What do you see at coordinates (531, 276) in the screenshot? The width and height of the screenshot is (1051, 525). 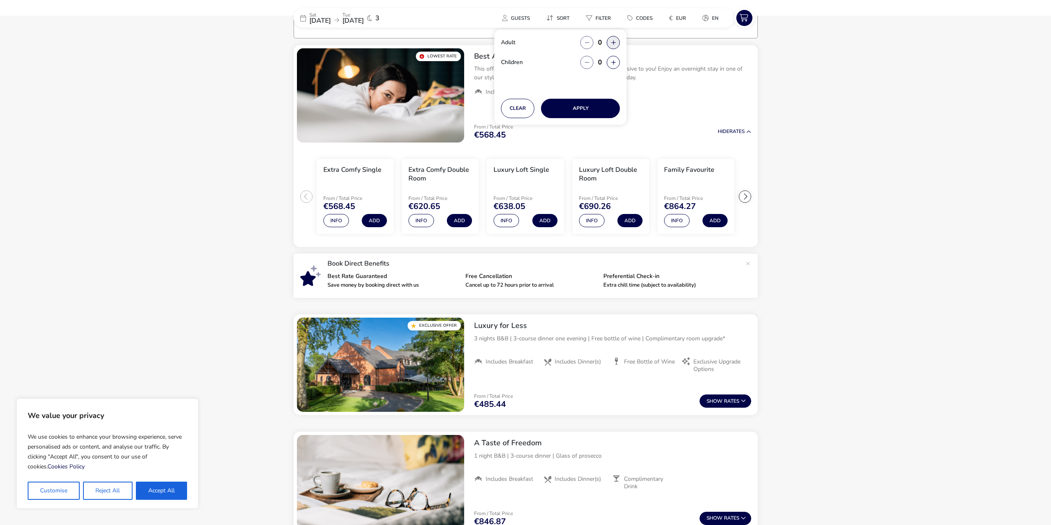 I see `p: Free Cancellation` at bounding box center [531, 276].